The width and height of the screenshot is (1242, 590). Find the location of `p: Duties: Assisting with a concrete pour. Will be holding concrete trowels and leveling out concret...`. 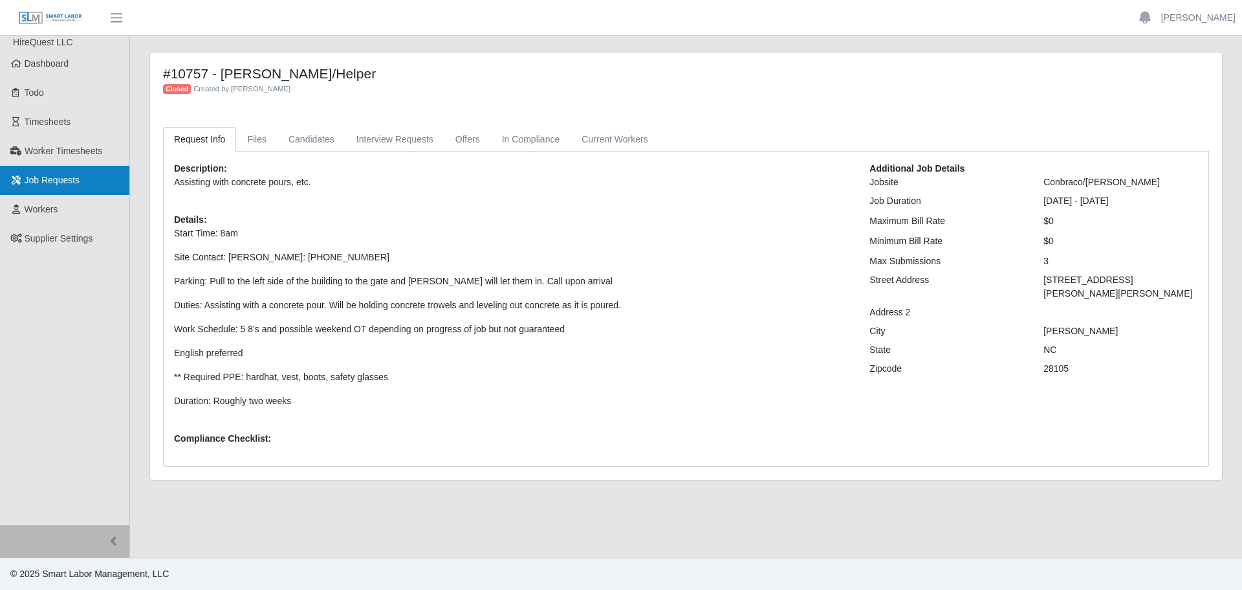

p: Duties: Assisting with a concrete pour. Will be holding concrete trowels and leveling out concret... is located at coordinates (512, 305).